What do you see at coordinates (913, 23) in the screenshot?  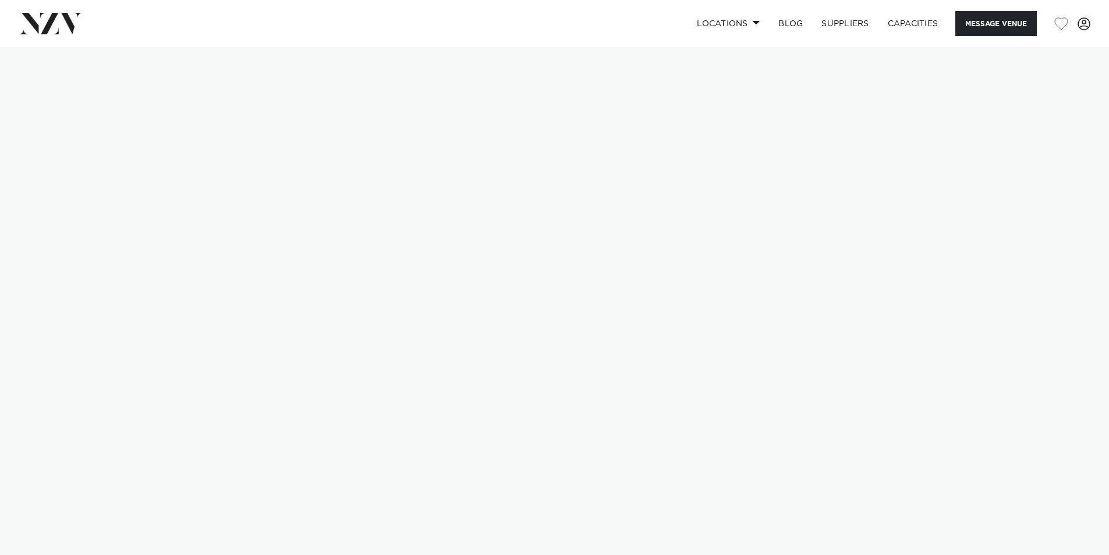 I see `a: Capacities` at bounding box center [913, 23].